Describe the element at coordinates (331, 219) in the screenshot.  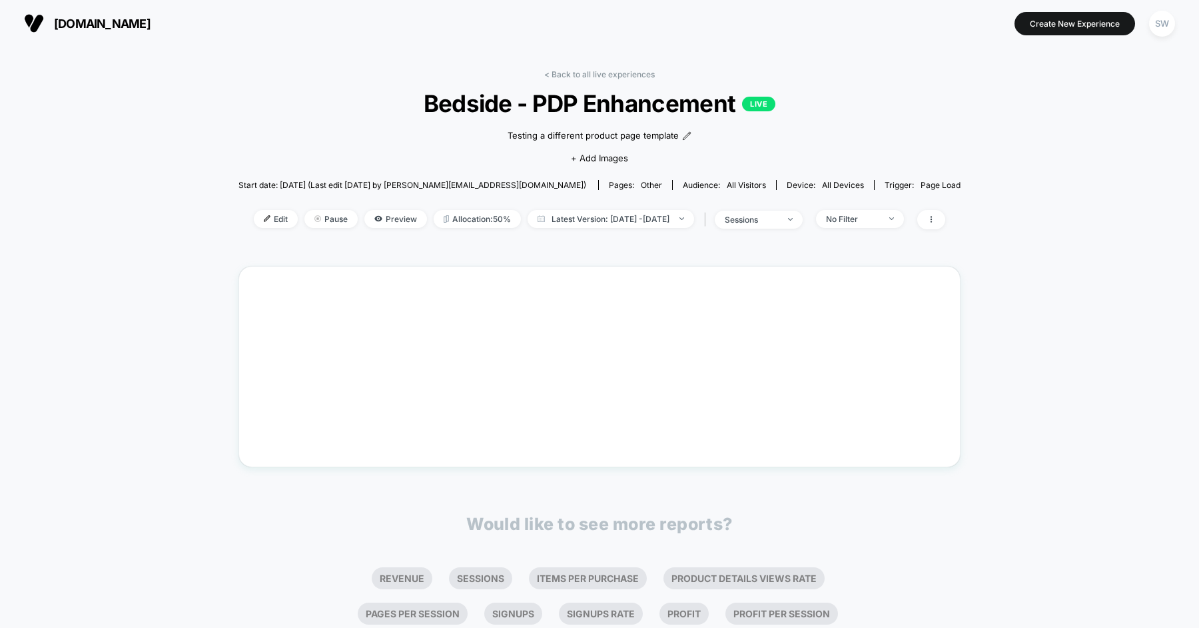
I see `span: Pause` at that location.